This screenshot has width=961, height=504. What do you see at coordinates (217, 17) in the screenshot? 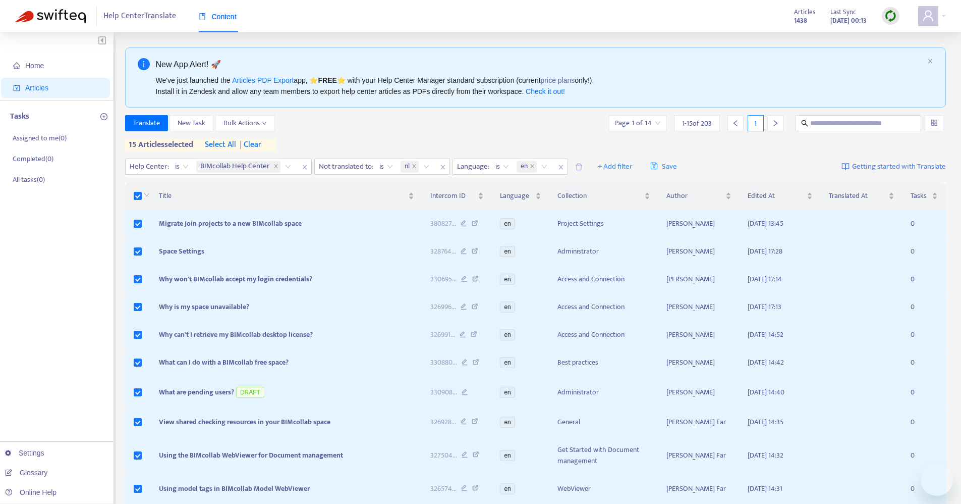
I see `span: Content` at bounding box center [217, 17].